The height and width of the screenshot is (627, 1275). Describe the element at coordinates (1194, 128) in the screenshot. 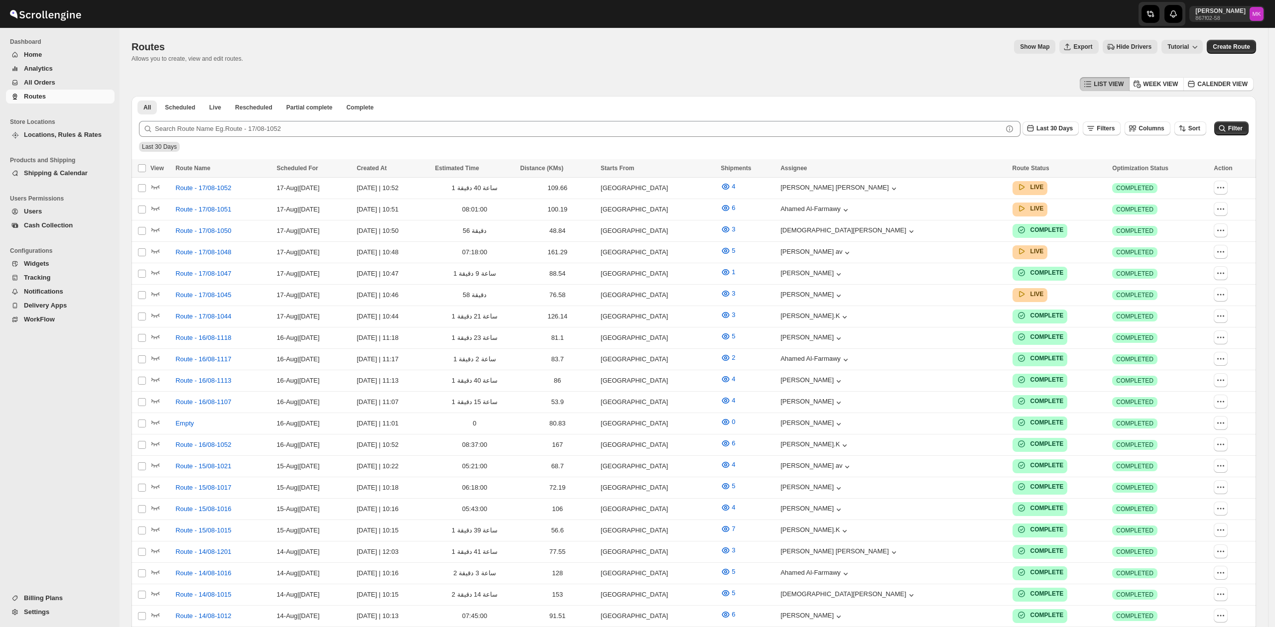

I see `span: Sort` at that location.